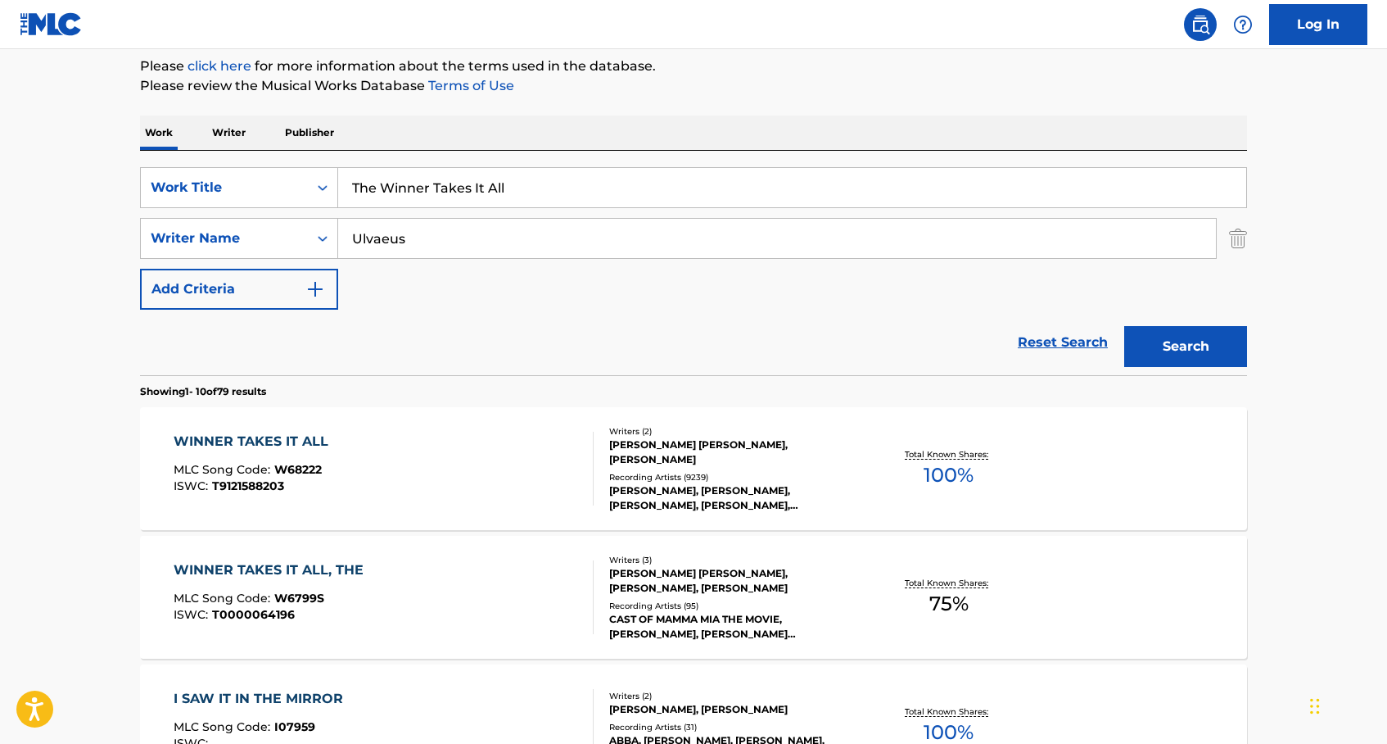 This screenshot has height=744, width=1387. What do you see at coordinates (694, 271) in the screenshot?
I see `form: Search Form` at bounding box center [694, 271].